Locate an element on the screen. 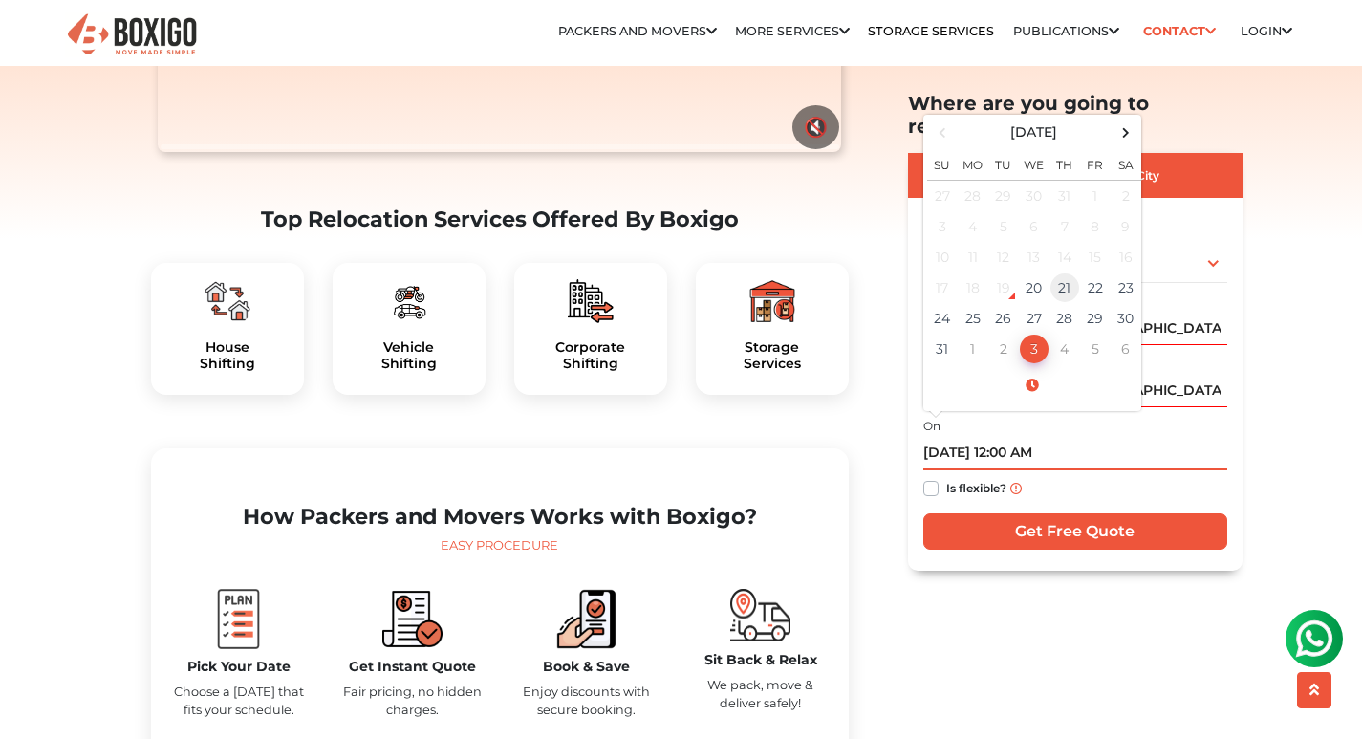  h5: Sit Back & Relax is located at coordinates (761, 660).